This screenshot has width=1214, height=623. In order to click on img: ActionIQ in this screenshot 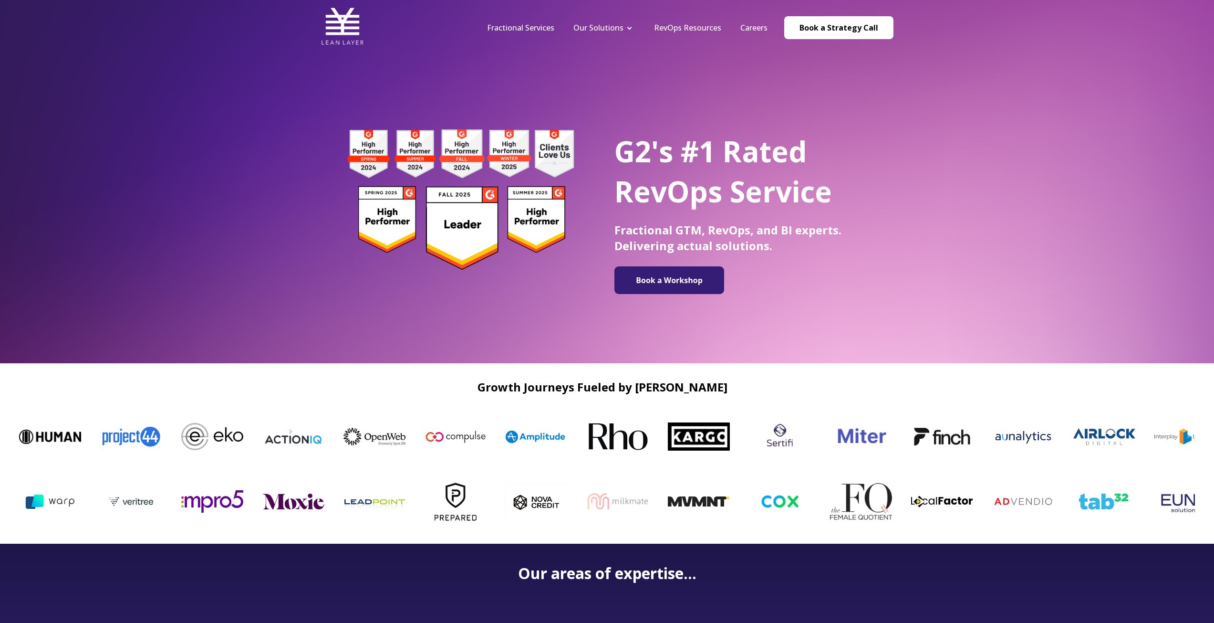, I will do `click(278, 437)`.